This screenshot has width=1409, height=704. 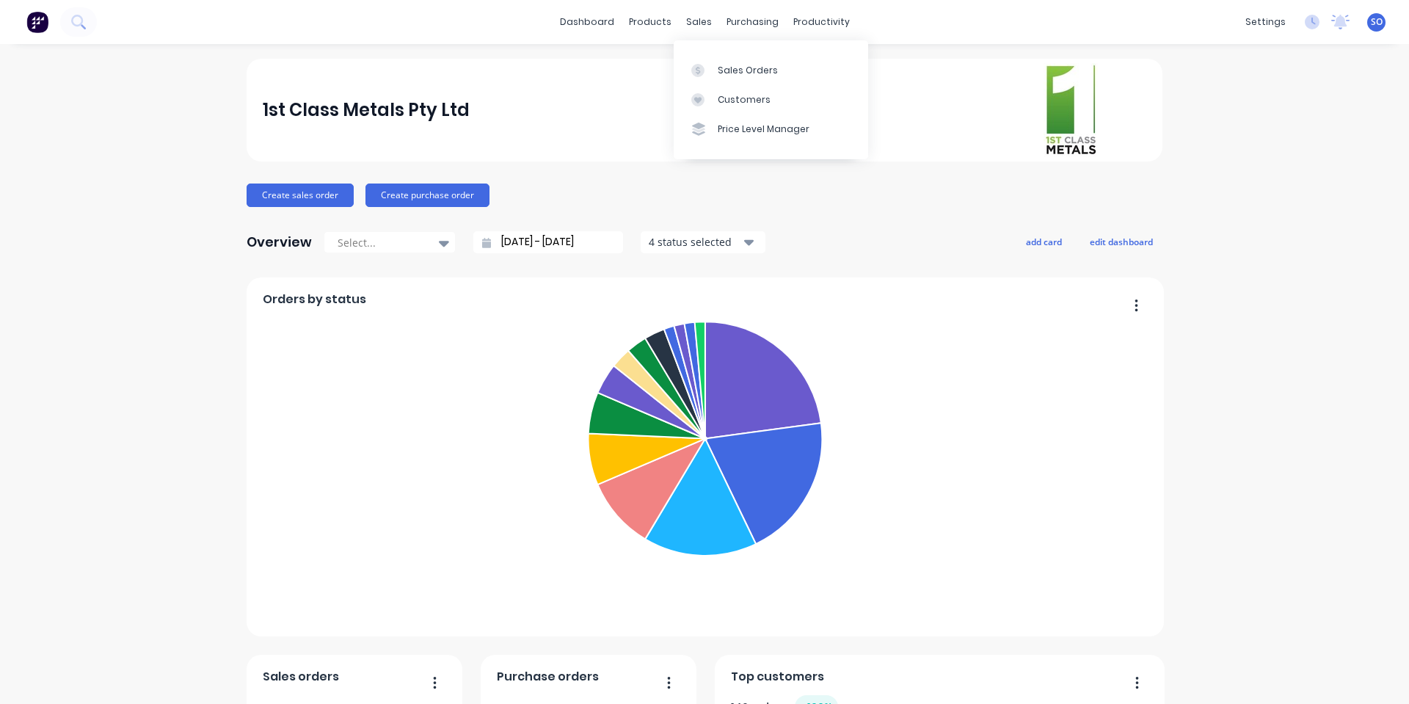 I want to click on img: Factory, so click(x=37, y=22).